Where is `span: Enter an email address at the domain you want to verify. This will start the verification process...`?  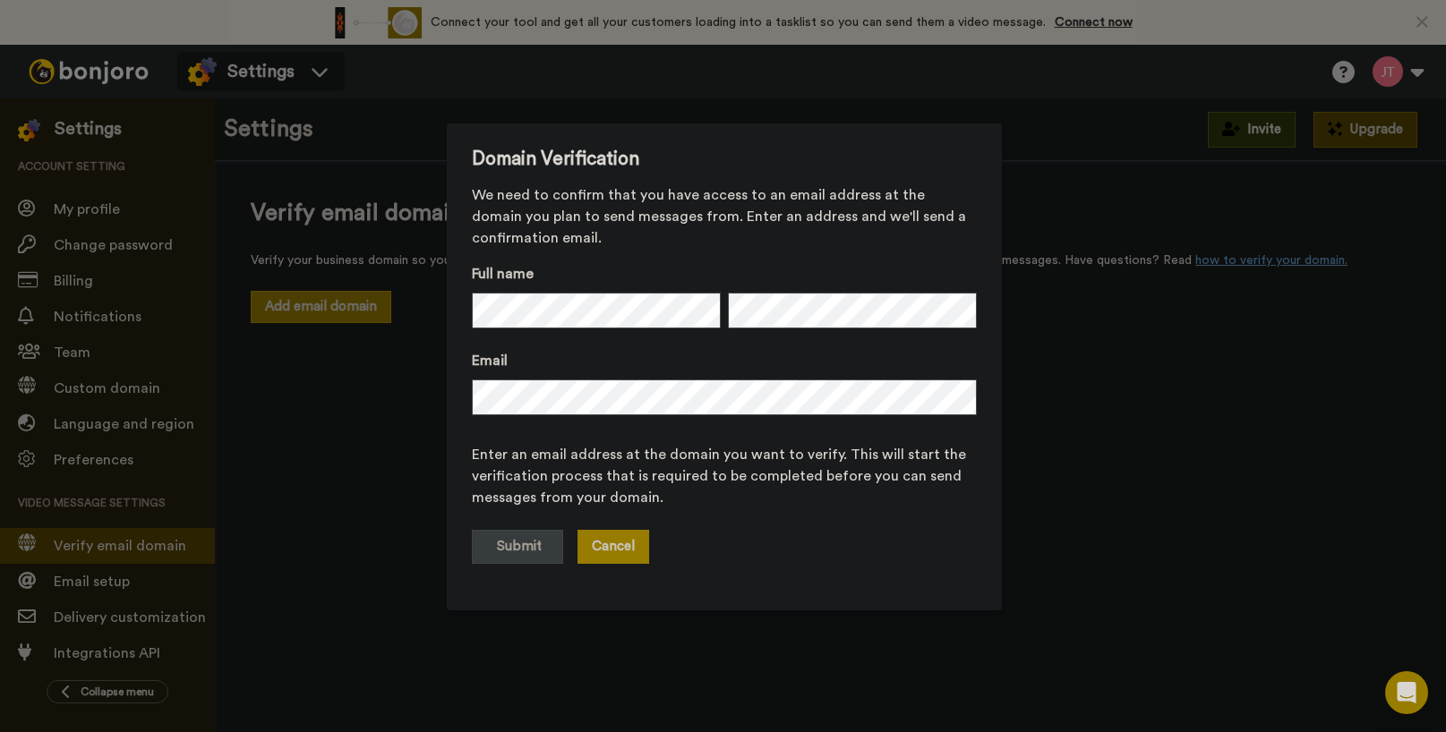 span: Enter an email address at the domain you want to verify. This will start the verification process... is located at coordinates (724, 476).